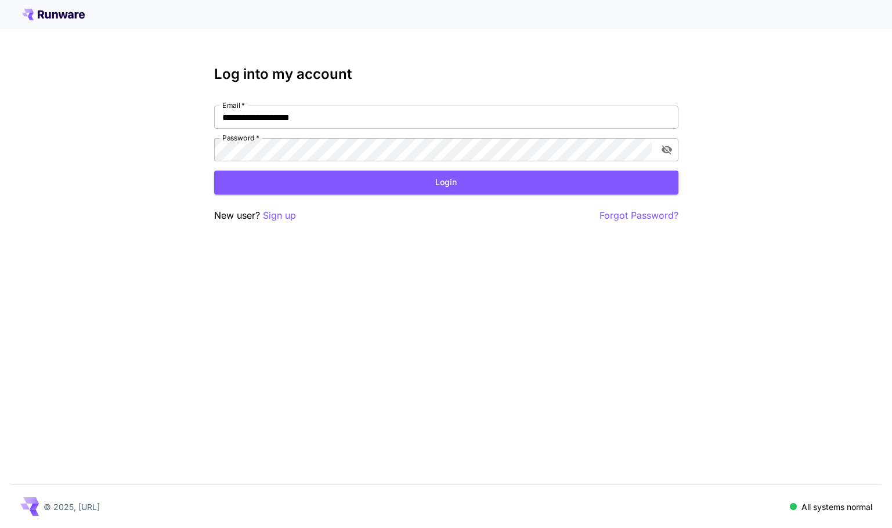 The width and height of the screenshot is (892, 528). What do you see at coordinates (279, 215) in the screenshot?
I see `button: Sign up` at bounding box center [279, 215].